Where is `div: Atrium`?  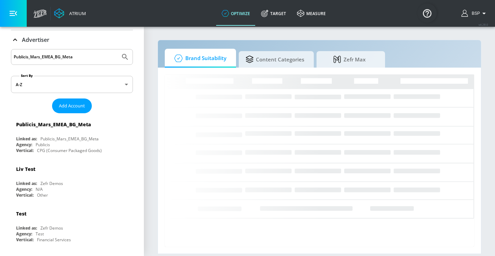 div: Atrium is located at coordinates (76, 13).